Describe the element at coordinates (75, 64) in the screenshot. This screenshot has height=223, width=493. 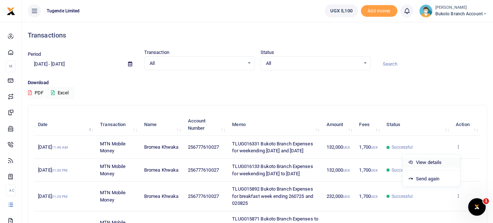
I see `input: select period` at that location.